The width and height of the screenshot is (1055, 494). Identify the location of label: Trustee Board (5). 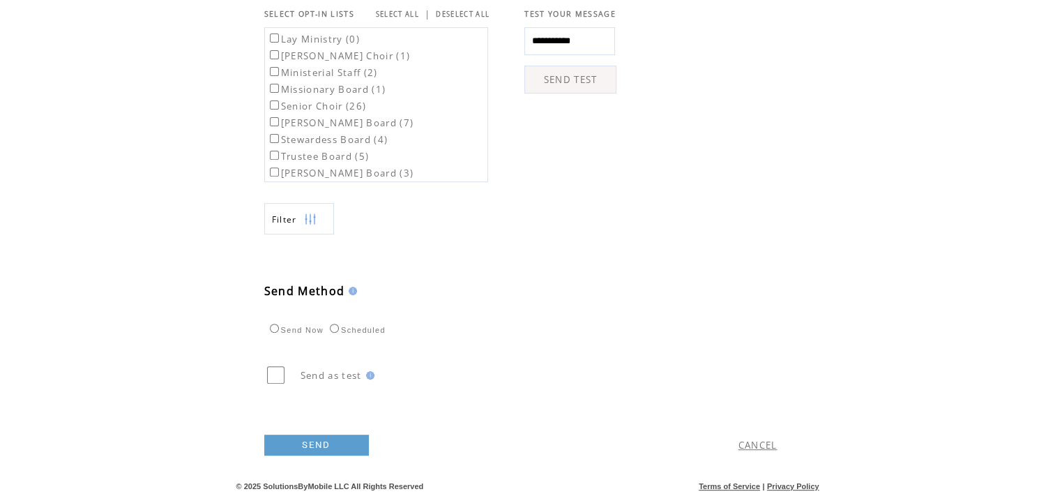
(318, 156).